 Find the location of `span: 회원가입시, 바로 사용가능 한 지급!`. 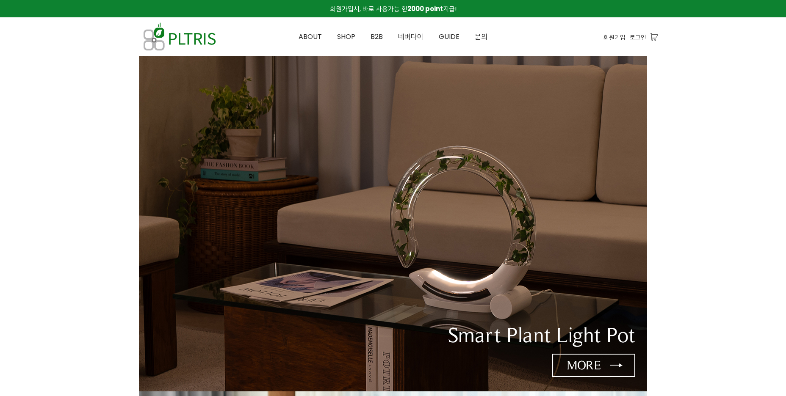

span: 회원가입시, 바로 사용가능 한 지급! is located at coordinates (393, 8).